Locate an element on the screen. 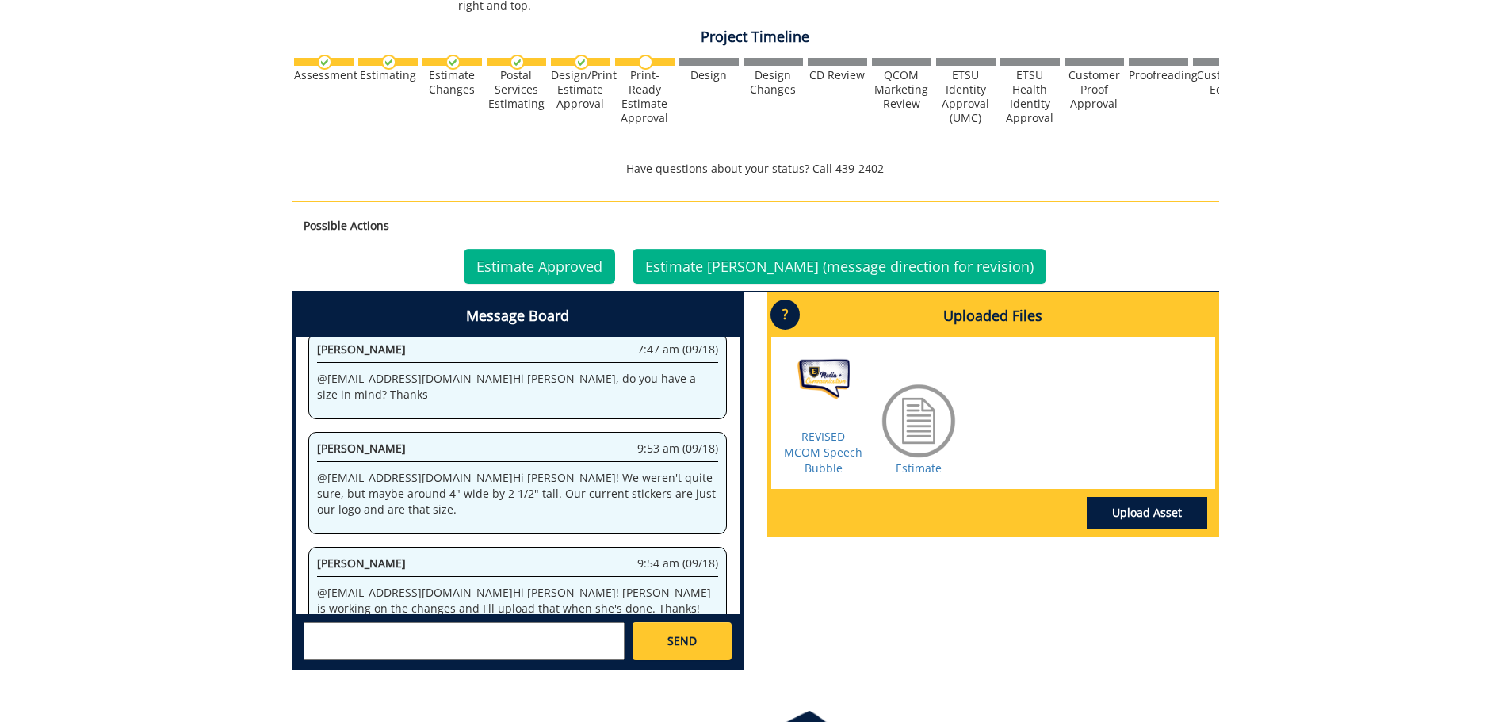 The width and height of the screenshot is (1510, 722). div: Print-Ready Estimate Approval is located at coordinates (644, 97).